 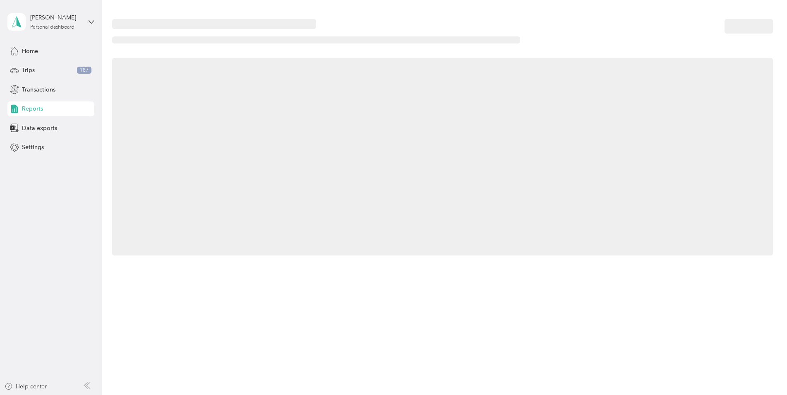 I want to click on span: 187, so click(x=84, y=70).